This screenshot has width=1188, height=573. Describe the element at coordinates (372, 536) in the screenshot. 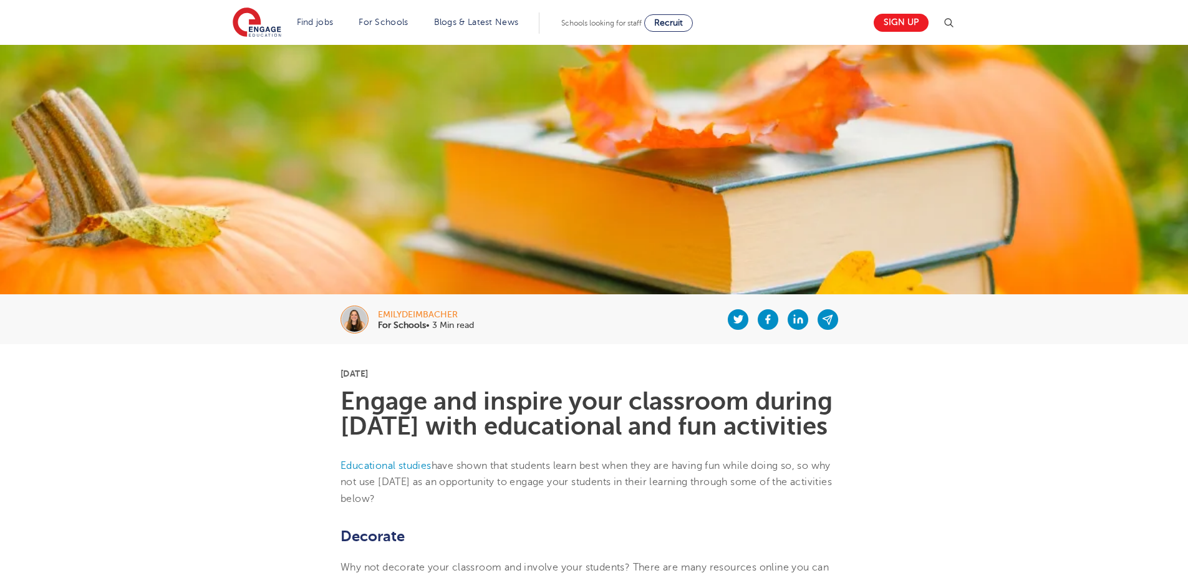

I see `span: Decorate` at that location.